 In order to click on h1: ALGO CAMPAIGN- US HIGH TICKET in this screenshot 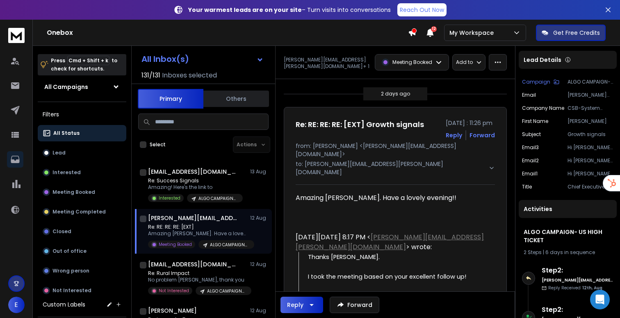, I will do `click(568, 236)`.